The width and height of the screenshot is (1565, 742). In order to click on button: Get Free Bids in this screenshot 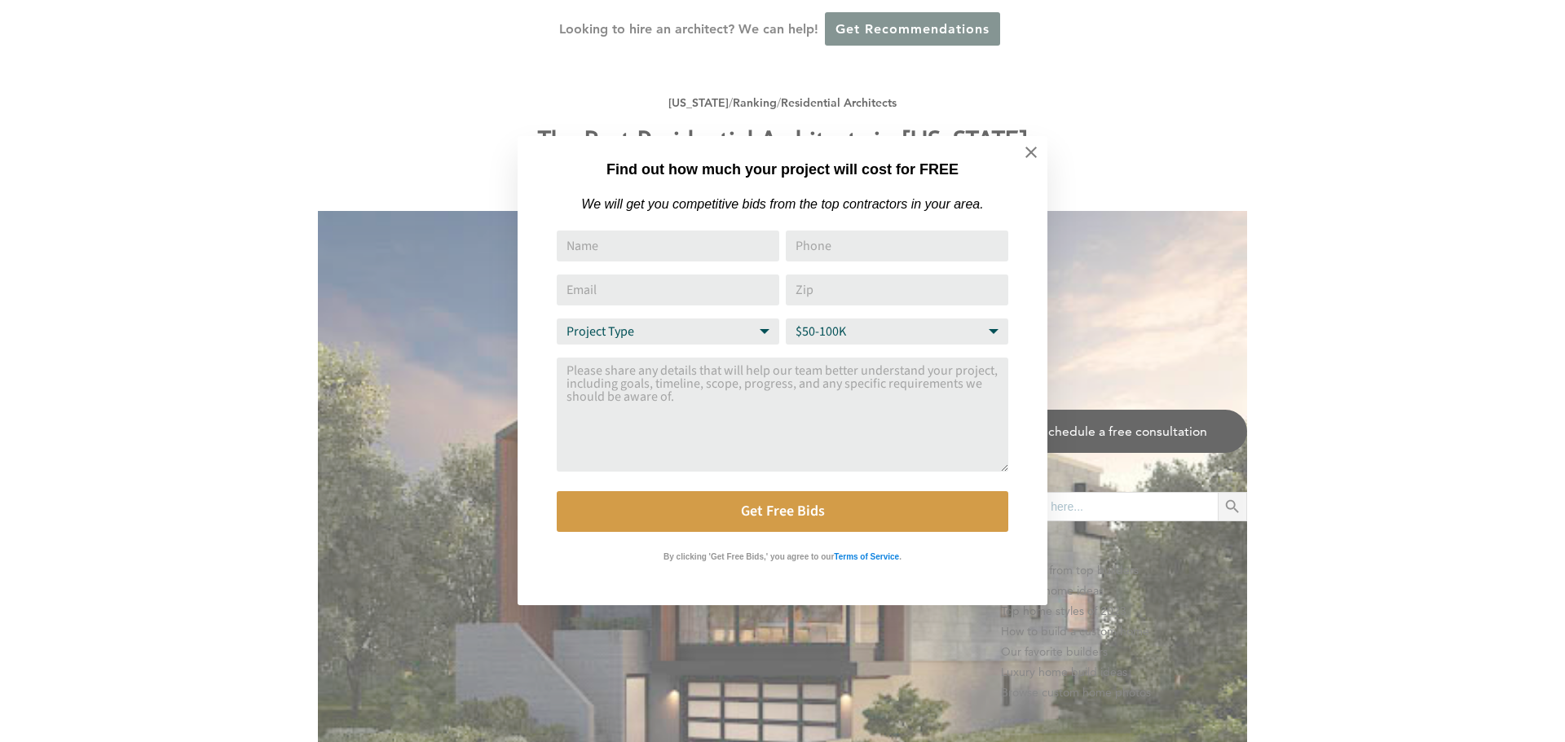, I will do `click(782, 512)`.